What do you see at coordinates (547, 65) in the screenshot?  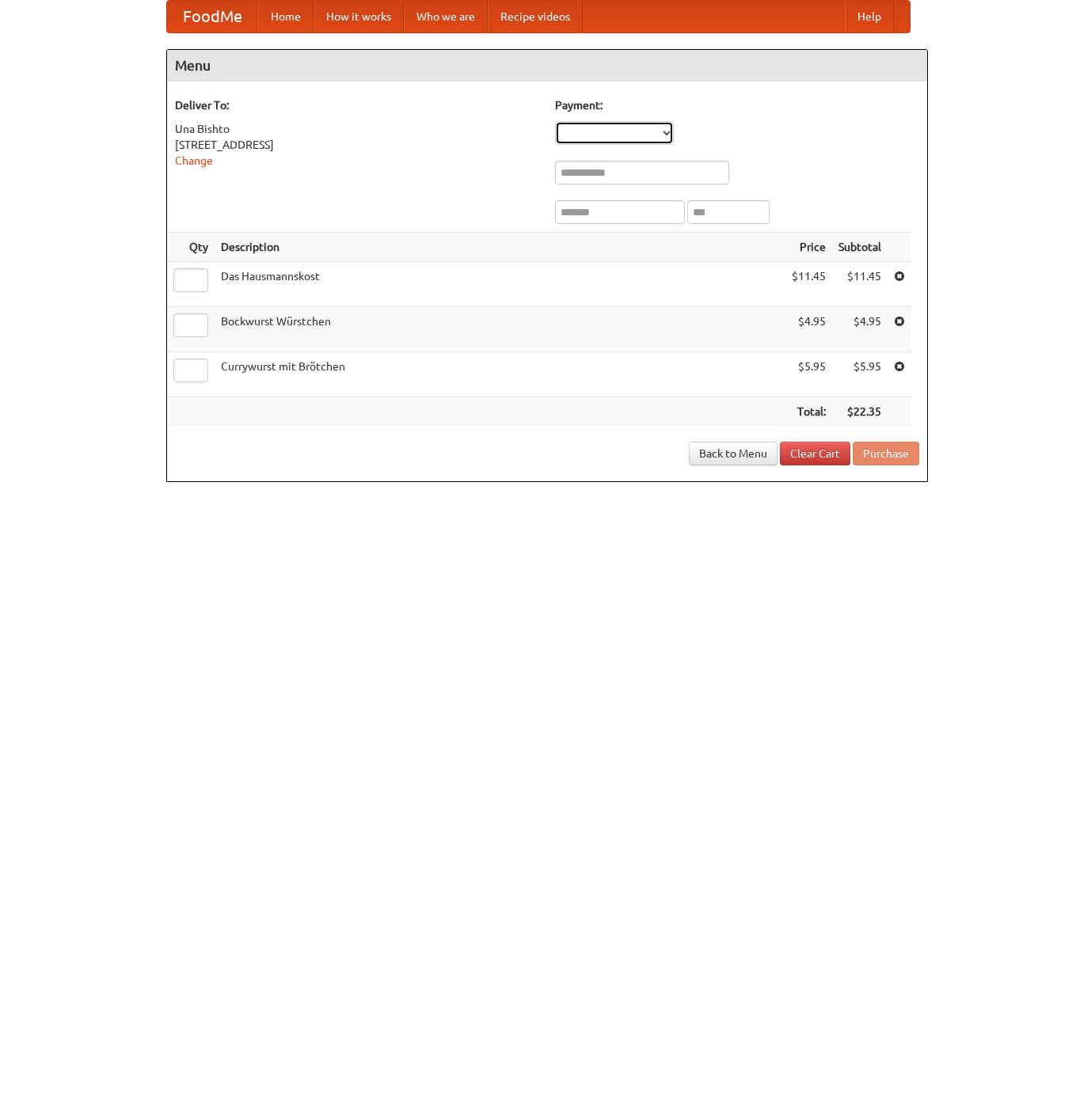 I see `h4: Menu` at bounding box center [547, 65].